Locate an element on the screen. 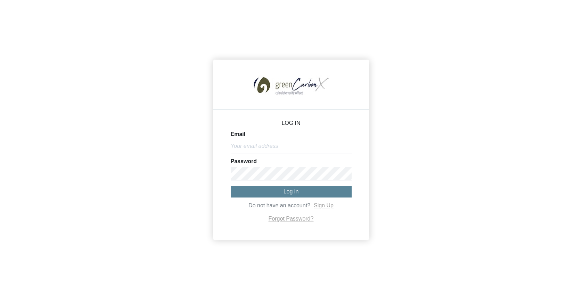 The height and width of the screenshot is (303, 582). label: Email is located at coordinates (238, 134).